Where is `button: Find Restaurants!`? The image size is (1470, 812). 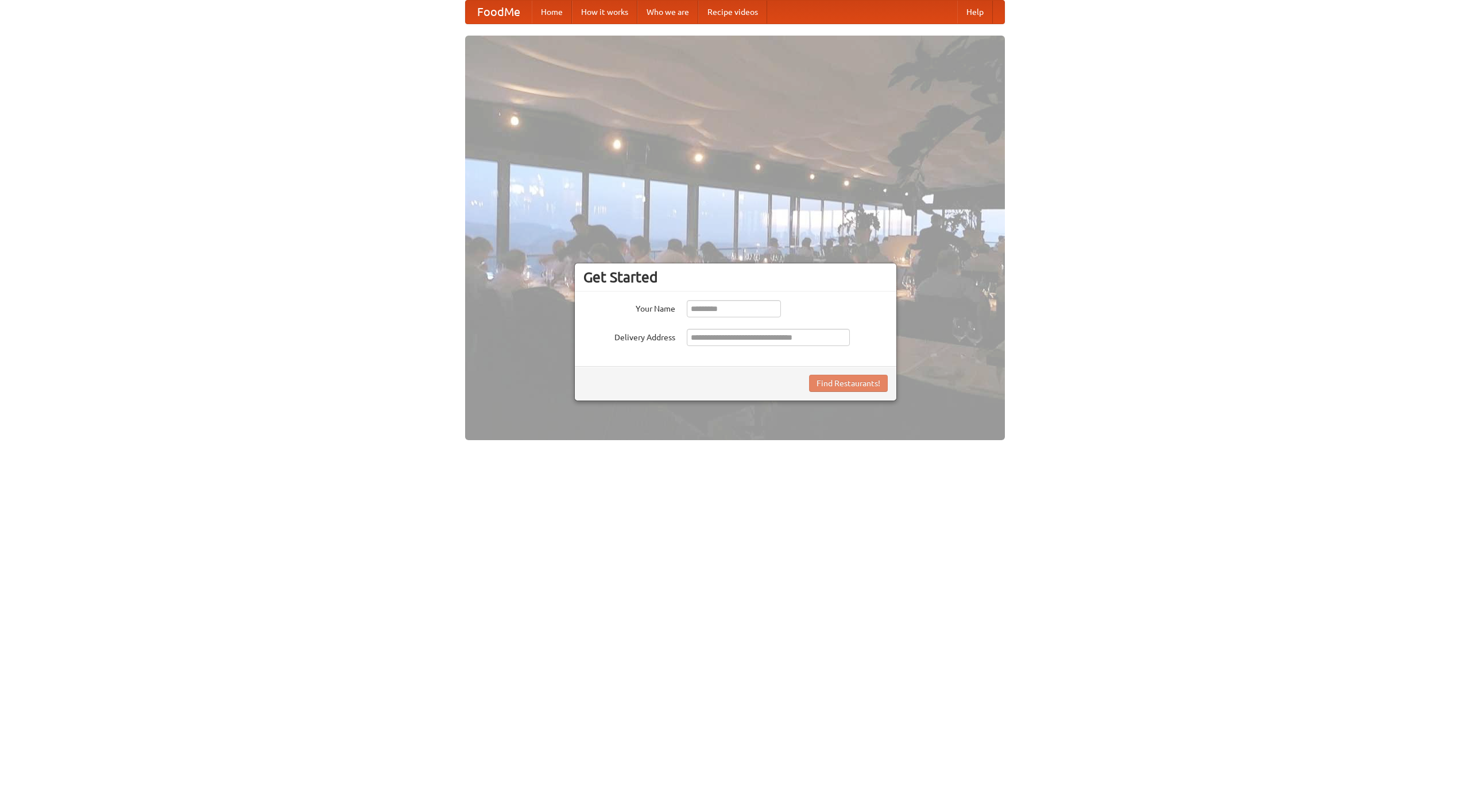
button: Find Restaurants! is located at coordinates (848, 383).